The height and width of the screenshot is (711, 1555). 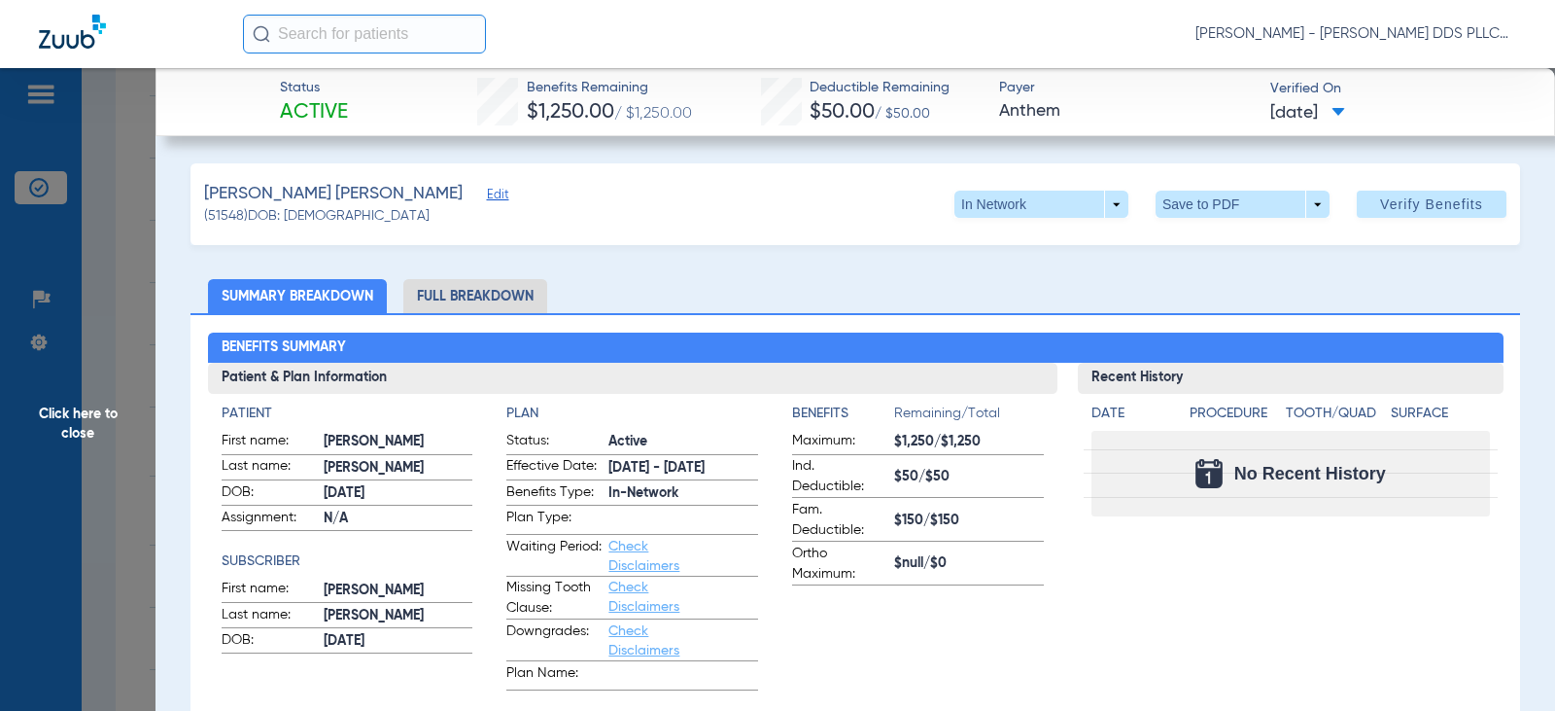 I want to click on input: Search for patients, so click(x=364, y=34).